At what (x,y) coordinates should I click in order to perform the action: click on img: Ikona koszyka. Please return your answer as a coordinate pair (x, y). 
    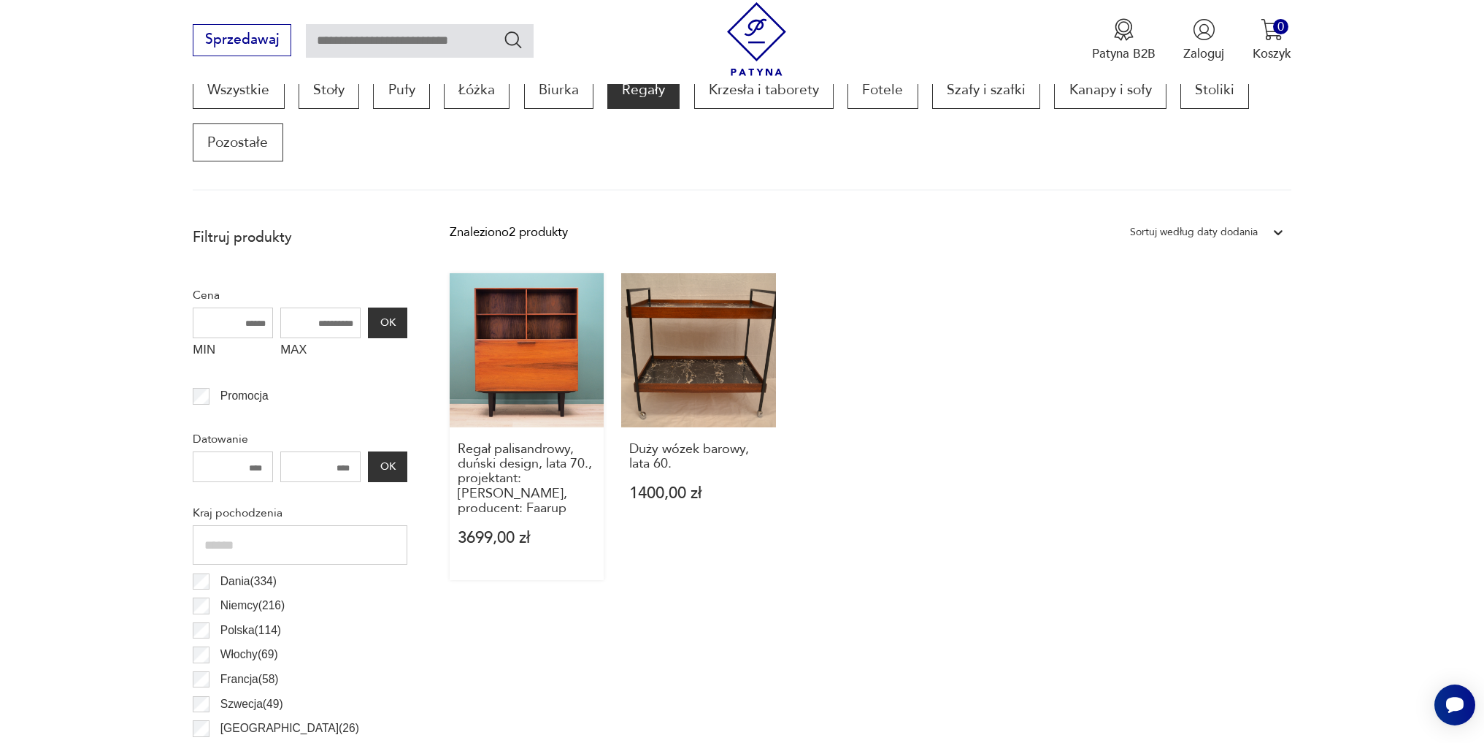
    Looking at the image, I should click on (1272, 29).